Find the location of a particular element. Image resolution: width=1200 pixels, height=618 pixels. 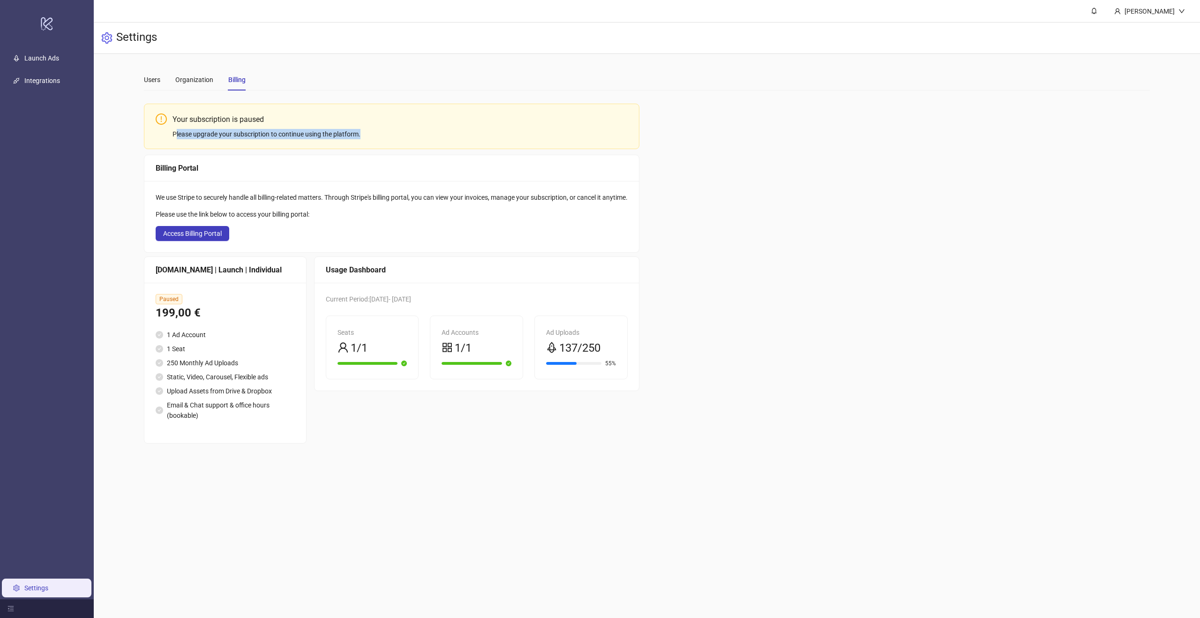

li: Upload Assets from Drive & Dropbox is located at coordinates (225, 391).